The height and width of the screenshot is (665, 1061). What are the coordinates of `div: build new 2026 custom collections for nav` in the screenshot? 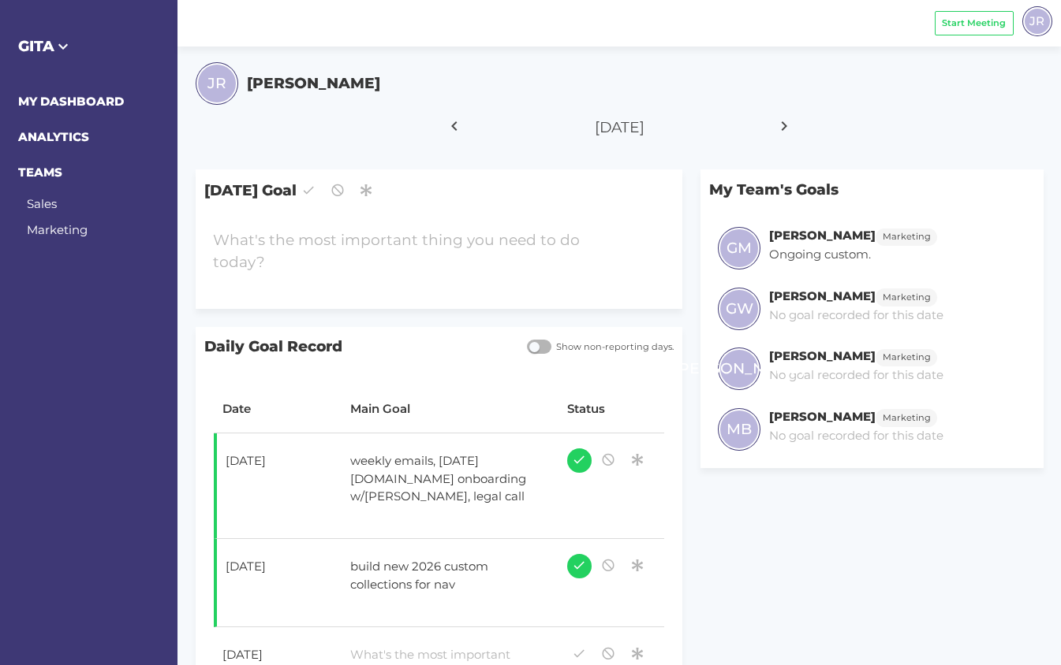 It's located at (441, 576).